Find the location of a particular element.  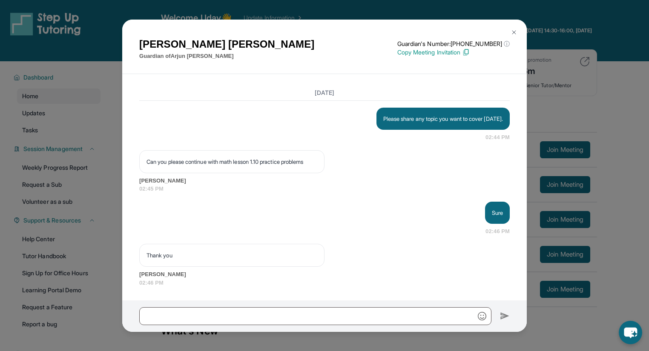

p: Copy Meeting Invitation is located at coordinates (453, 52).